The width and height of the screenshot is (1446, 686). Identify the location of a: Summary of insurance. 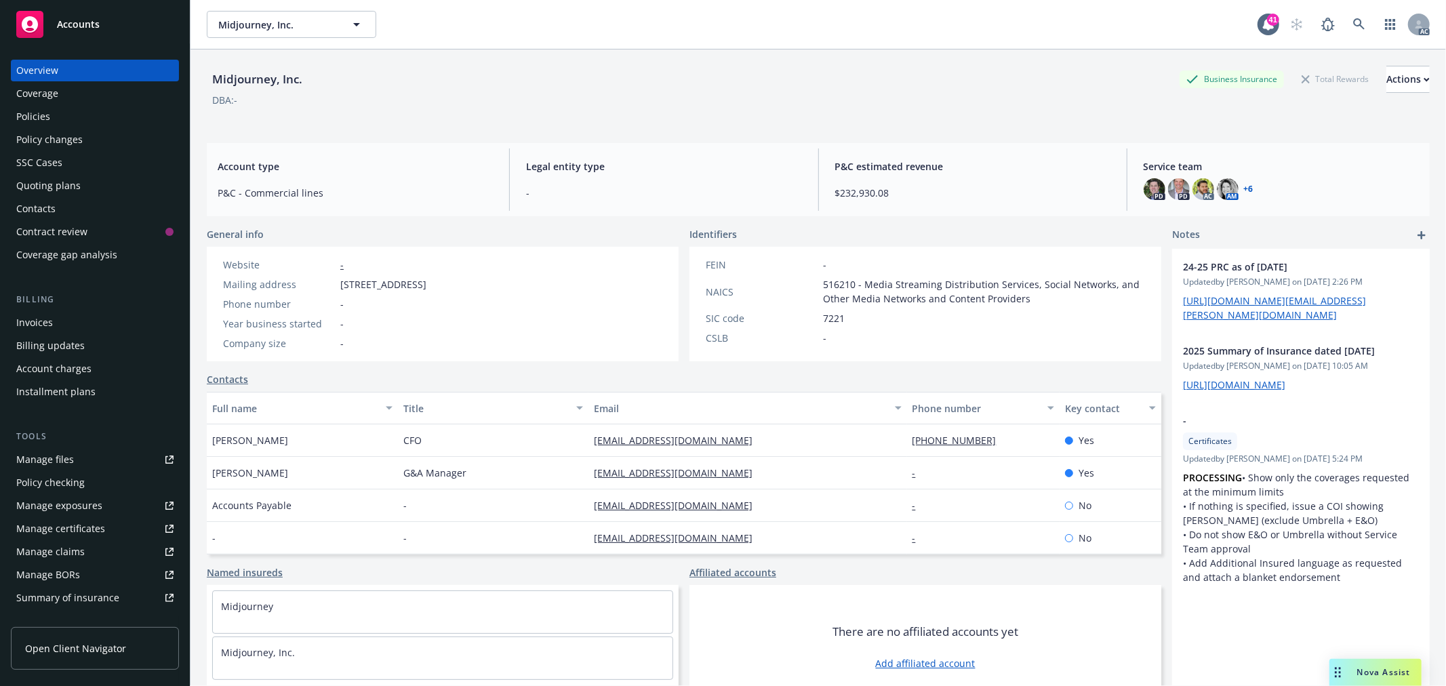
(95, 598).